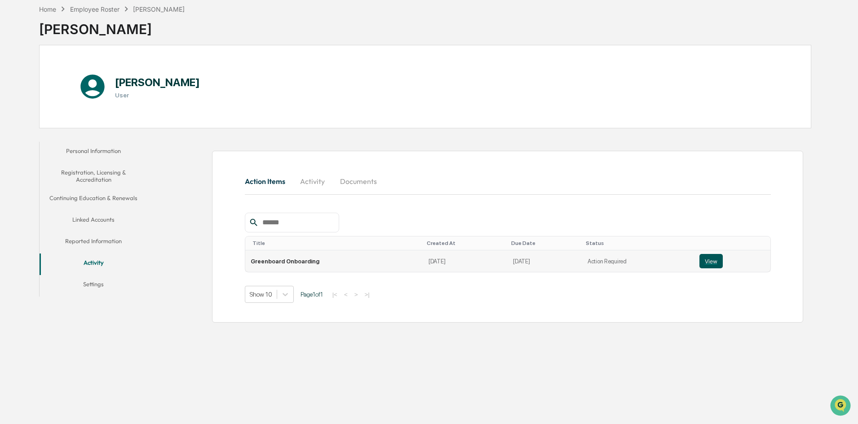 The height and width of the screenshot is (424, 858). Describe the element at coordinates (72, 81) in the screenshot. I see `div: We're available if you need us!` at that location.